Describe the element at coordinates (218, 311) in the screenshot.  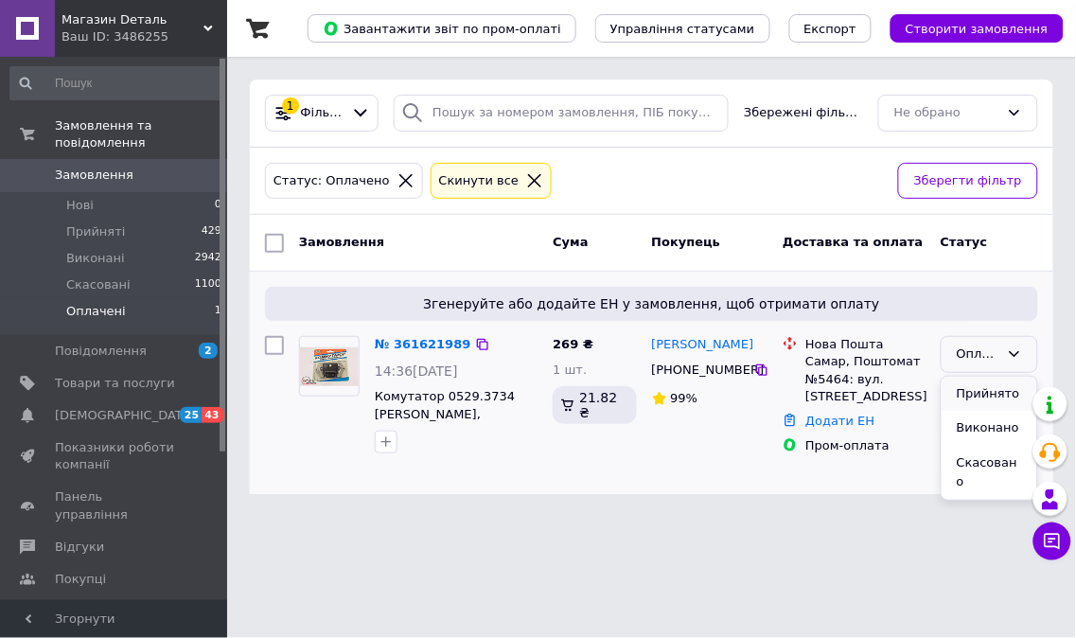
I see `span: 1` at that location.